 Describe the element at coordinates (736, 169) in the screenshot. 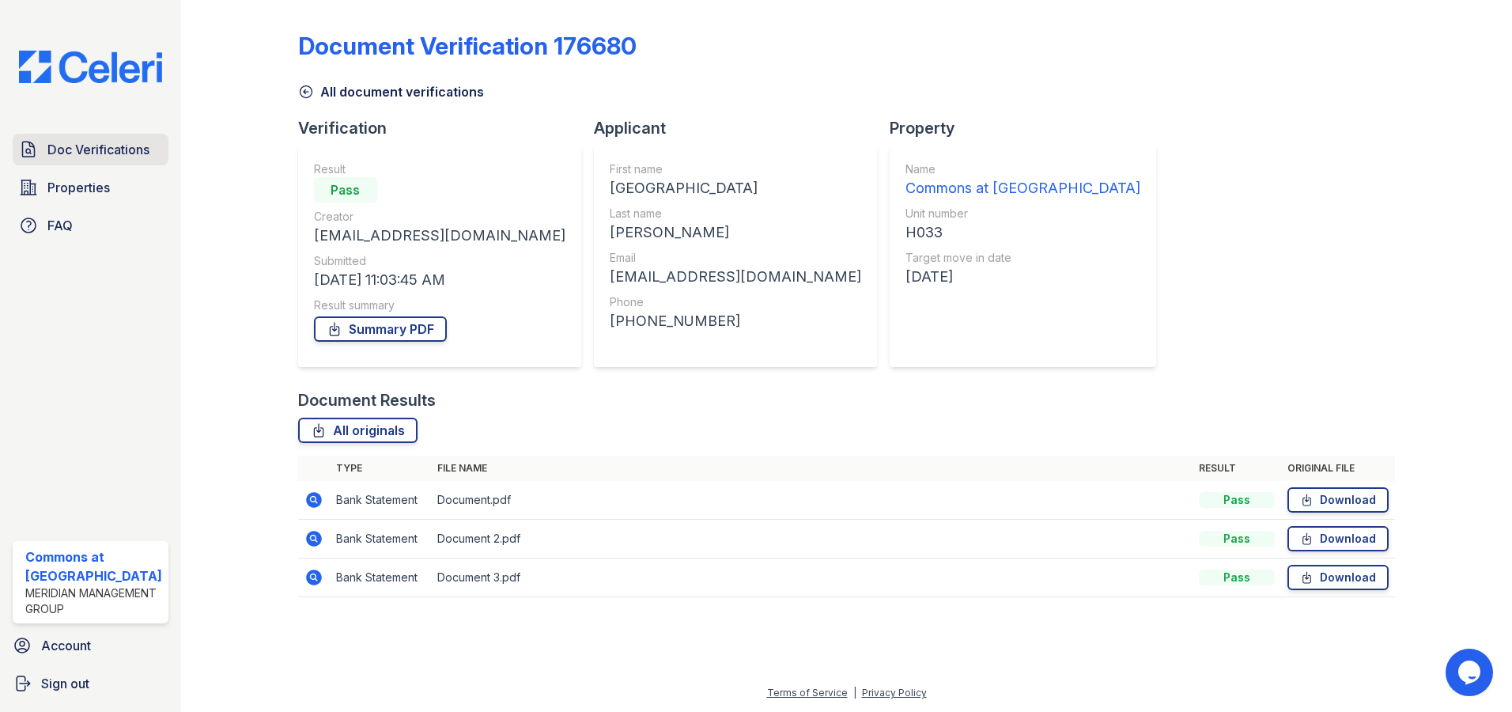

I see `div: First name` at that location.